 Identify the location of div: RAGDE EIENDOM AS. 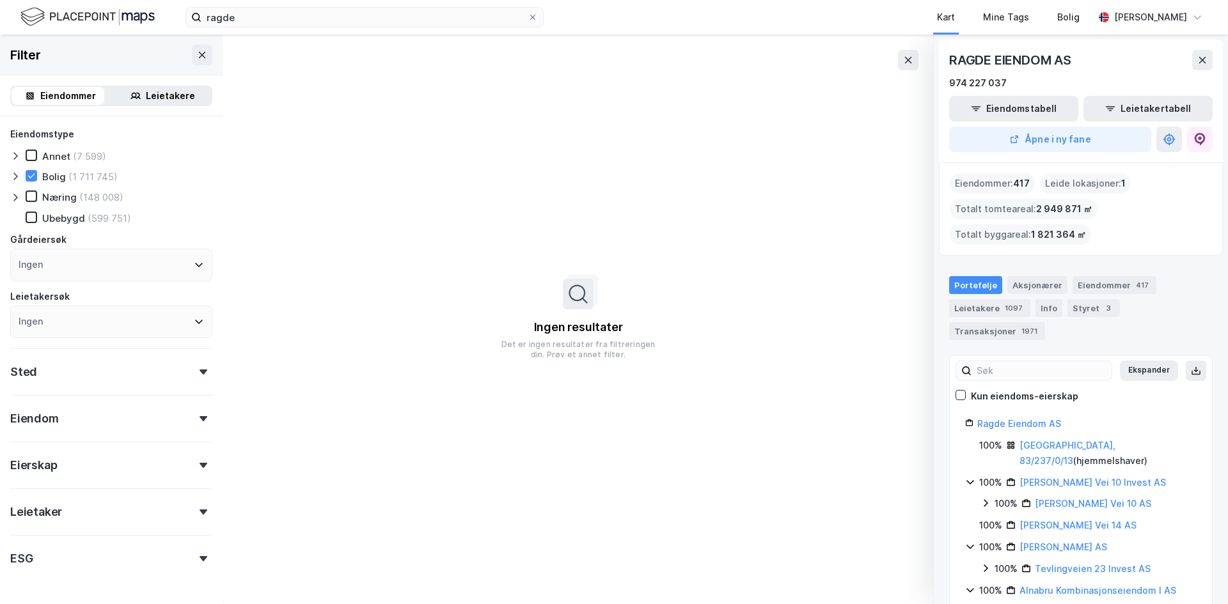
(1011, 60).